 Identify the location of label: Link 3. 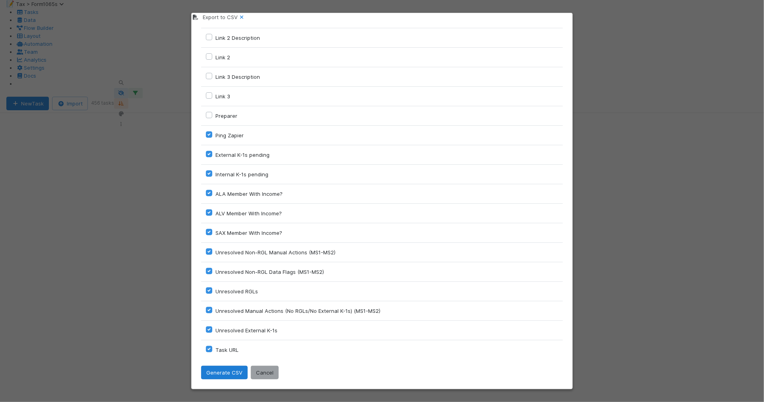
(223, 96).